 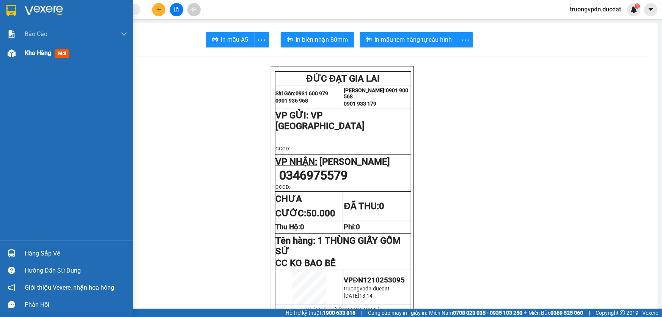 I want to click on img: icon-new-feature, so click(x=634, y=9).